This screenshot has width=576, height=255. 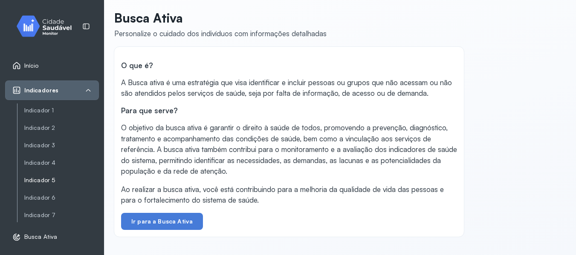 I want to click on img: monitor.svg, so click(x=47, y=26).